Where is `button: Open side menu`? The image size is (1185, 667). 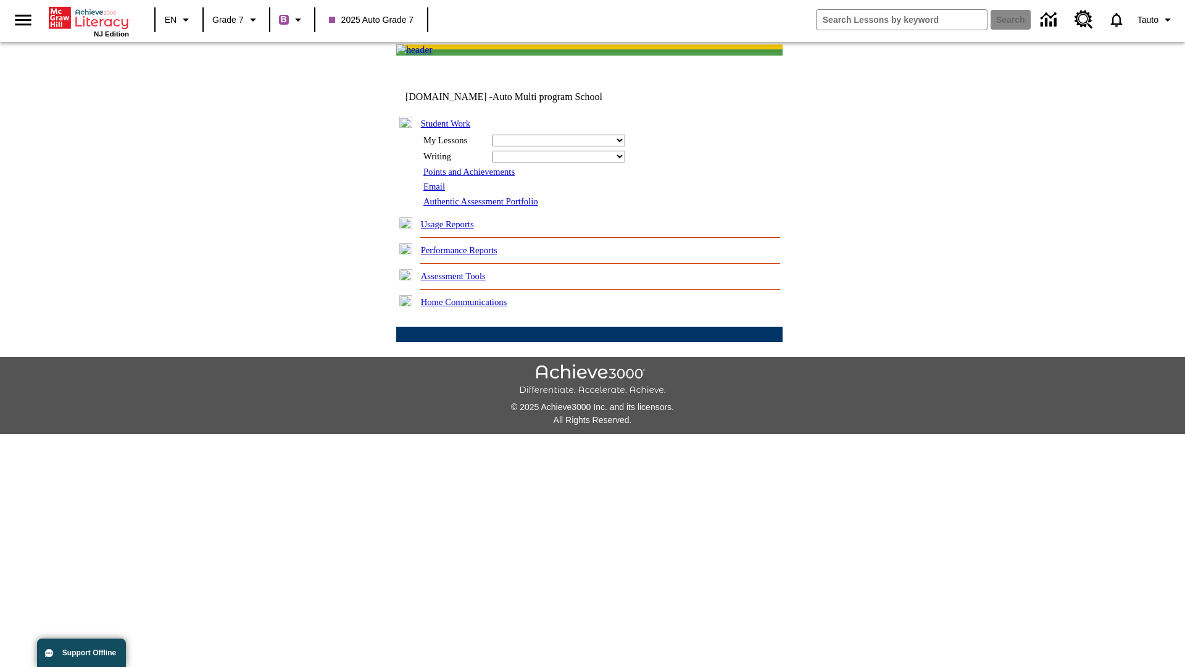 button: Open side menu is located at coordinates (23, 20).